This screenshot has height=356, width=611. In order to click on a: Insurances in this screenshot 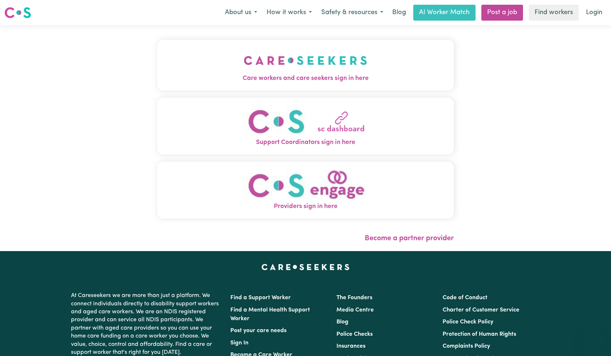, I will do `click(351, 346)`.